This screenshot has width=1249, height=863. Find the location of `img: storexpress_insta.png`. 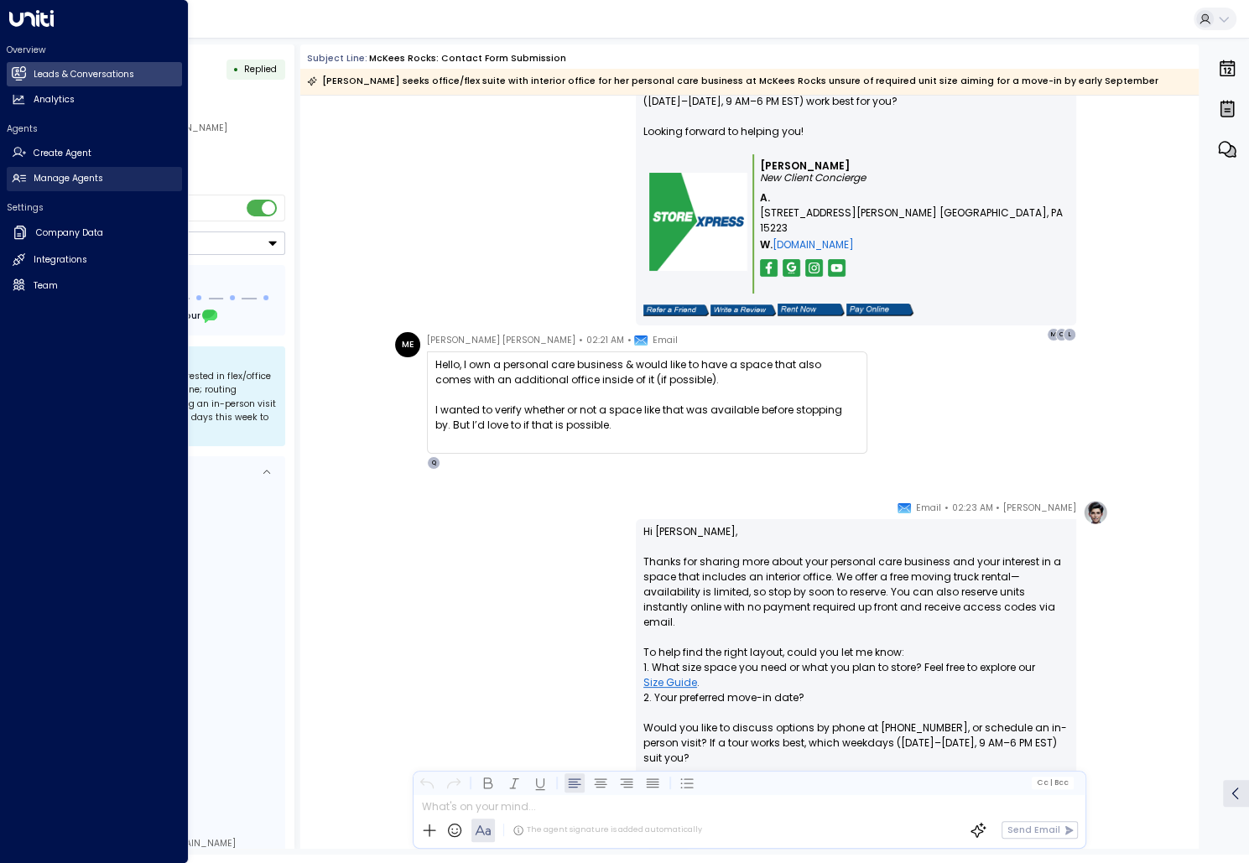

img: storexpress_insta.png is located at coordinates (814, 268).